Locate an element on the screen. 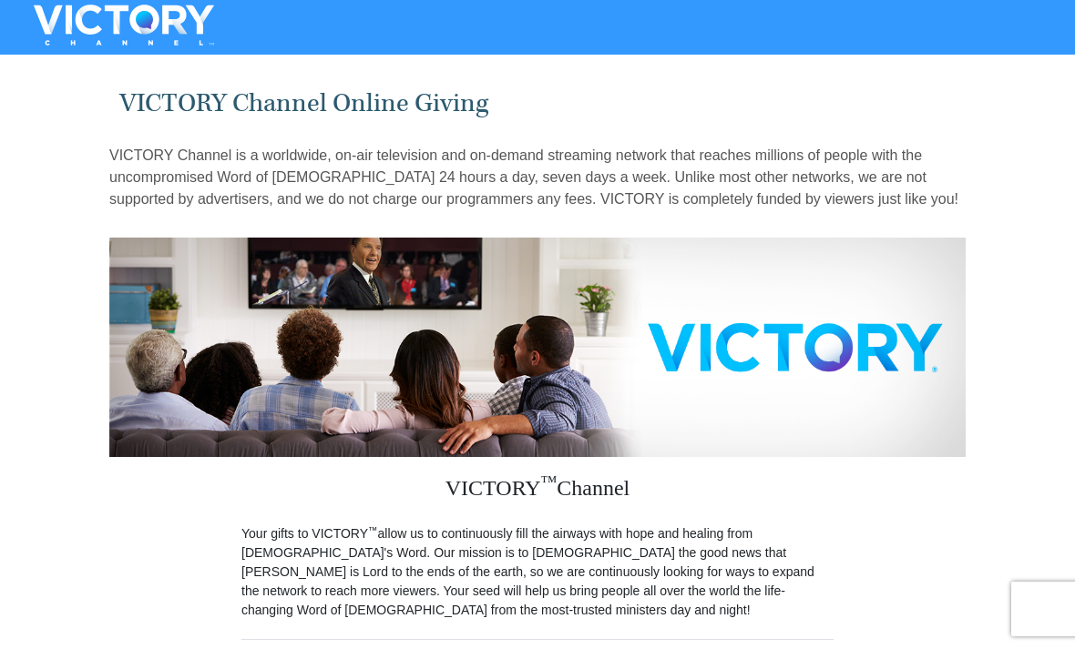  p: VICTORY Channel is a worldwide, on-air television and on-demand streaming network that reaches mi... is located at coordinates (537, 178).